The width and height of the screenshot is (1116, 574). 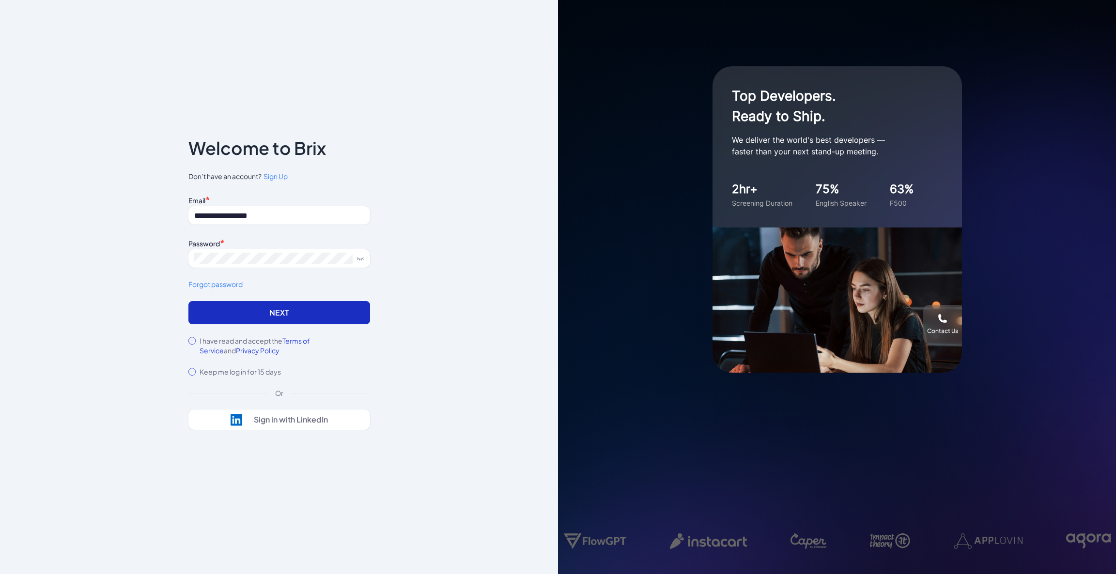 I want to click on button: Contact Us, so click(x=943, y=325).